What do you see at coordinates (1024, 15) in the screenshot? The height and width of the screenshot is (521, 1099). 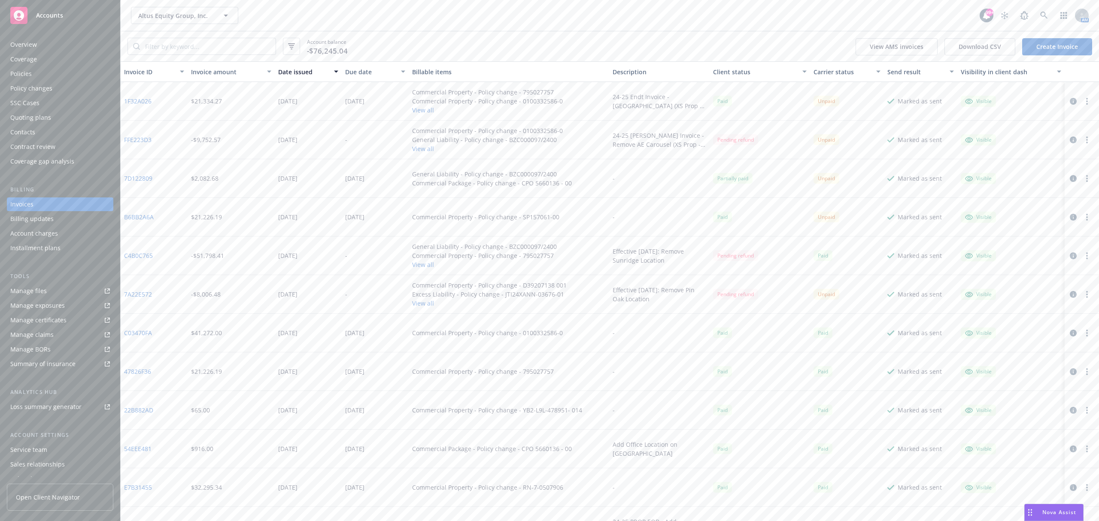 I see `a: Report a Bug` at bounding box center [1024, 15].